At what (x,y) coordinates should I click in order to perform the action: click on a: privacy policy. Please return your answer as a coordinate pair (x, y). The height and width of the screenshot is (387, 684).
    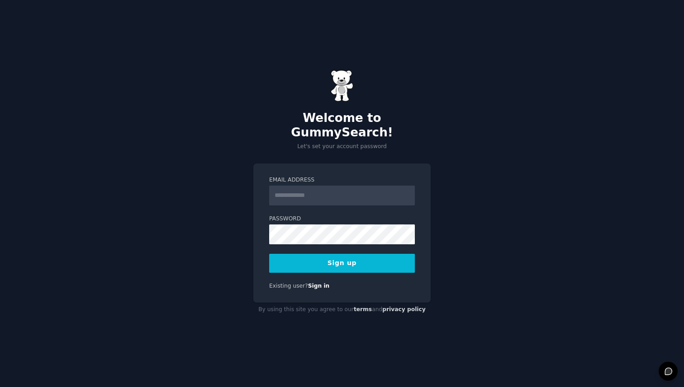
    Looking at the image, I should click on (404, 310).